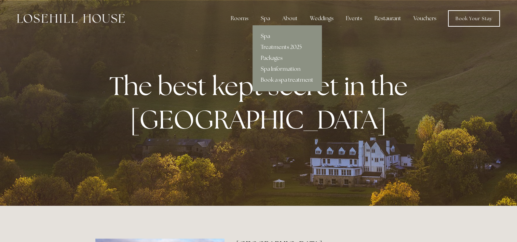  I want to click on a: Packages, so click(287, 58).